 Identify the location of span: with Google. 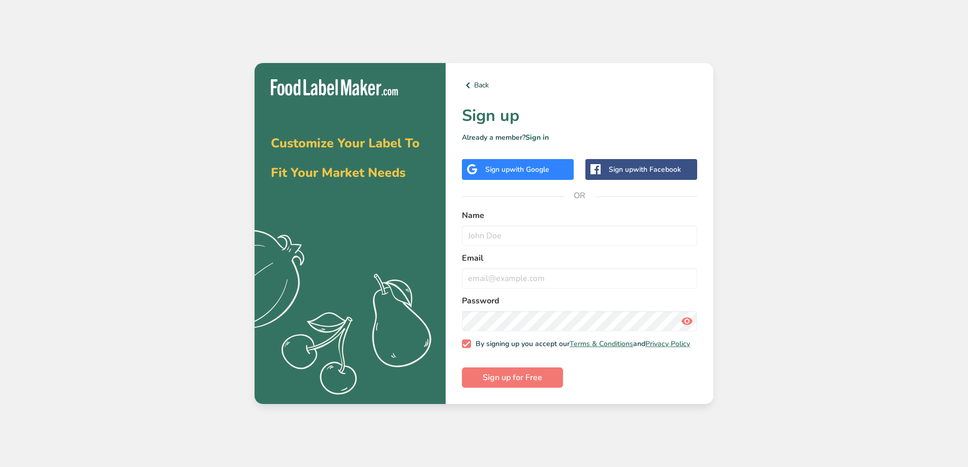
(529, 169).